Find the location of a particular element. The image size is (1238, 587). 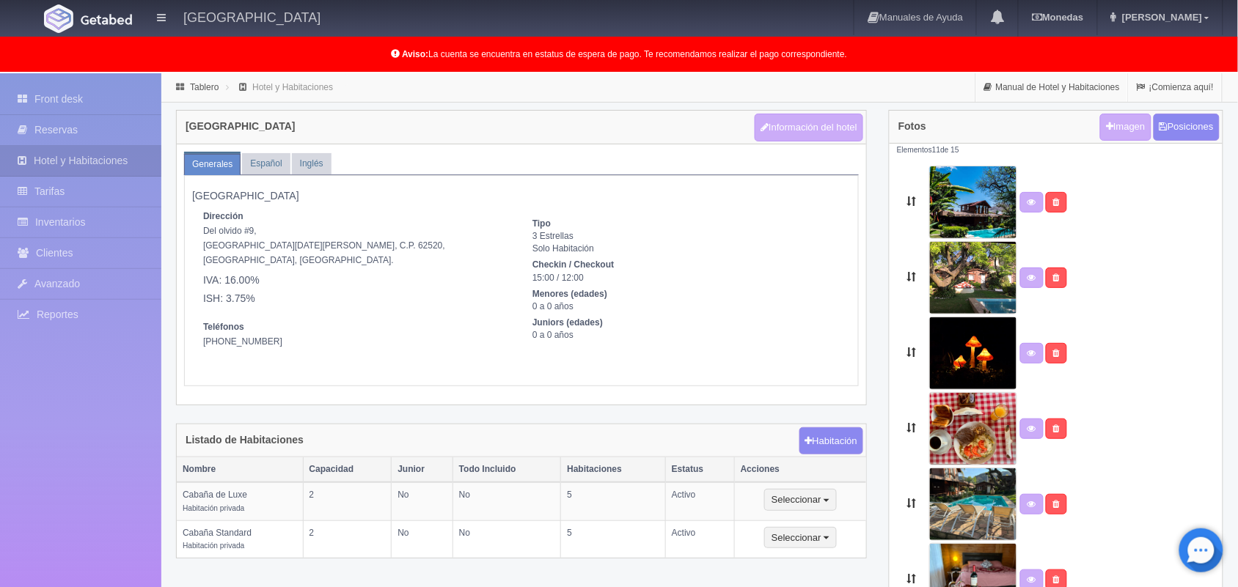

strong: Teléfonos is located at coordinates (224, 327).